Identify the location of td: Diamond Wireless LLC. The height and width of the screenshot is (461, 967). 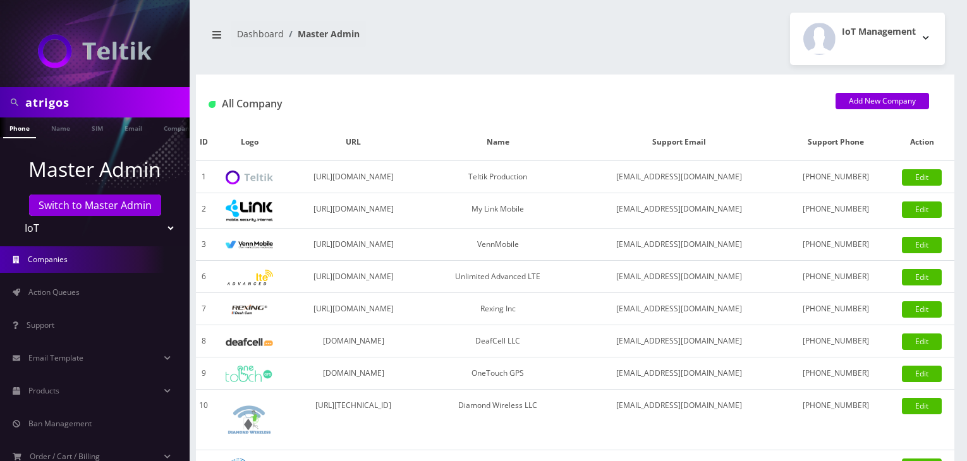
(498, 420).